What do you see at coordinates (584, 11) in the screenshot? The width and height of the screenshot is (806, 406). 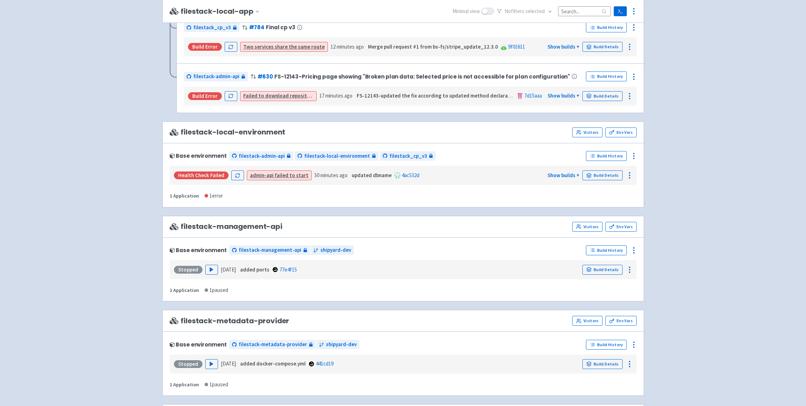 I see `input: Search...` at bounding box center [584, 11].